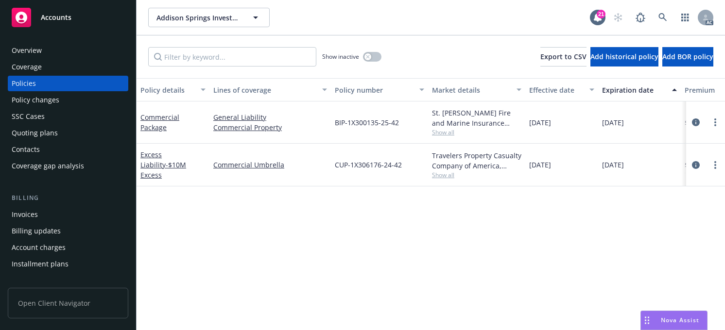 This screenshot has height=330, width=725. What do you see at coordinates (173, 90) in the screenshot?
I see `button: Policy details` at bounding box center [173, 90].